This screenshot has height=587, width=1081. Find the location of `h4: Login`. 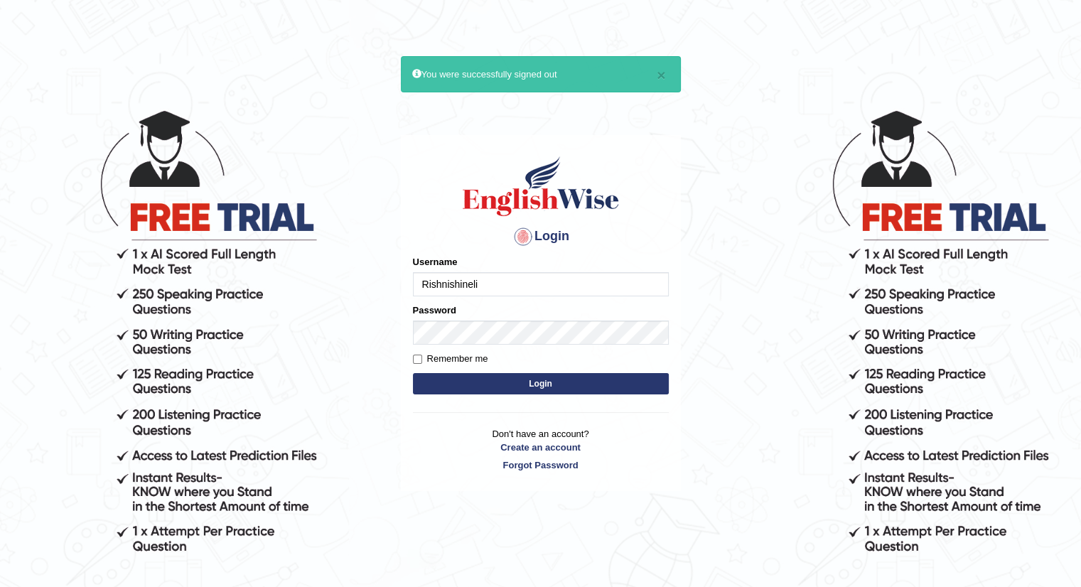

h4: Login is located at coordinates (541, 237).